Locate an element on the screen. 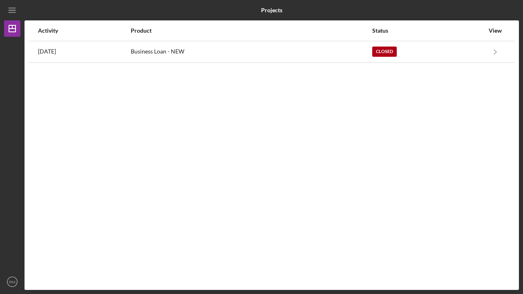  div: Business Loan - NEW is located at coordinates (251, 52).